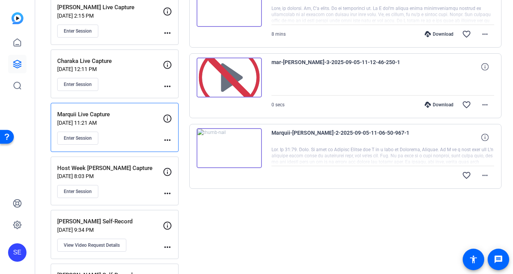 This screenshot has width=513, height=274. What do you see at coordinates (229, 78) in the screenshot?
I see `img: Preview is unavailable` at bounding box center [229, 78].